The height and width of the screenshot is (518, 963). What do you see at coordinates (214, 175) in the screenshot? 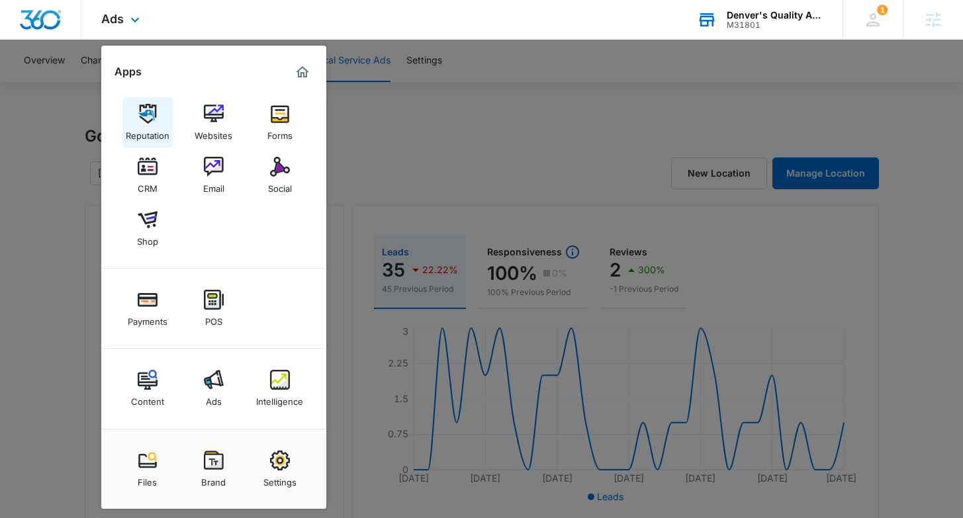
I see `a: Email` at bounding box center [214, 175].